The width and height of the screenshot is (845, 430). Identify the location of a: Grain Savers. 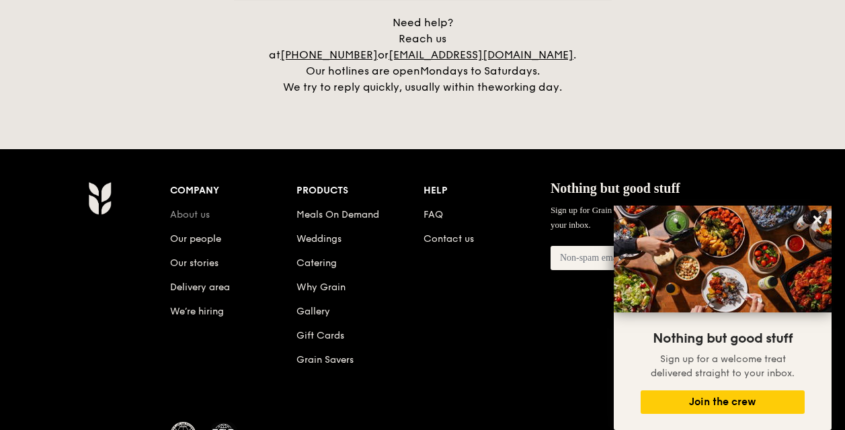
(325, 360).